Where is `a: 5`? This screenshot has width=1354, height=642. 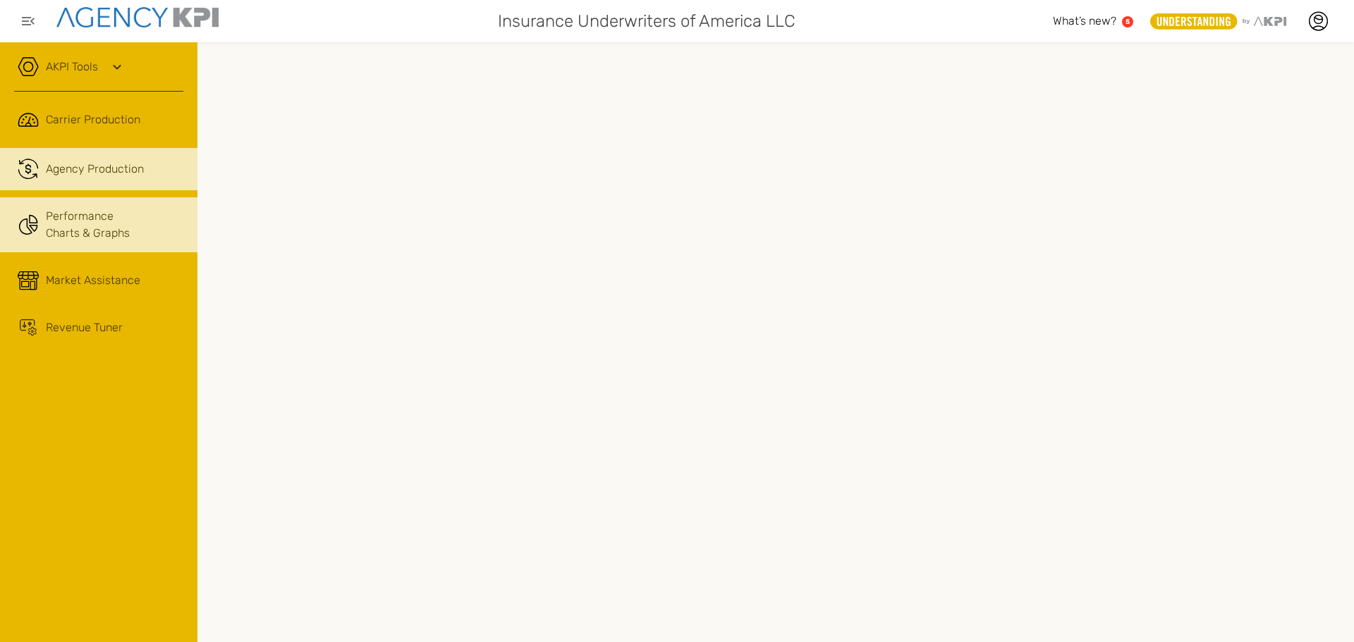 a: 5 is located at coordinates (1127, 22).